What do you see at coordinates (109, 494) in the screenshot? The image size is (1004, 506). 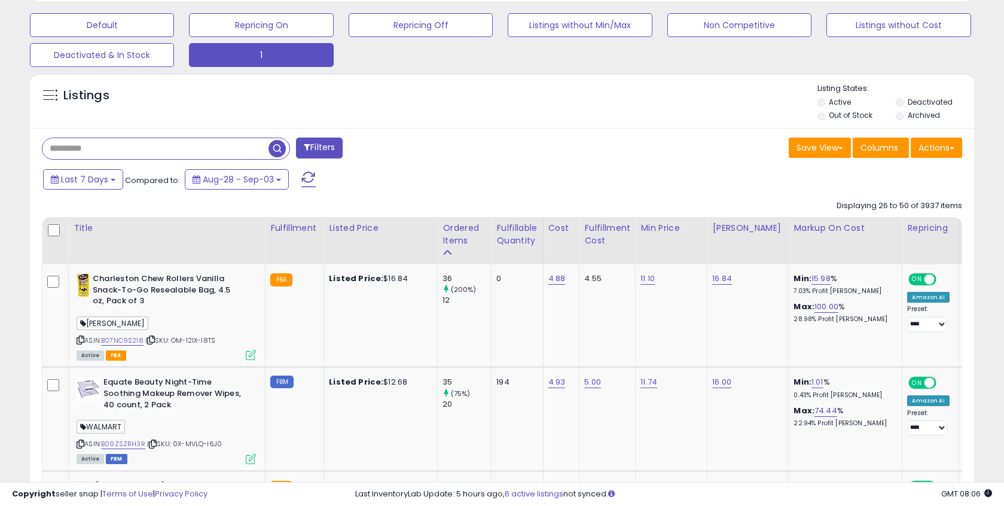 I see `div: seller snap | |` at bounding box center [109, 494].